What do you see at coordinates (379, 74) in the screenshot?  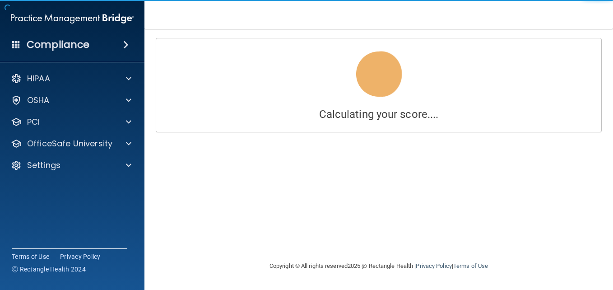 I see `img: loading.6f9b2b87.gif` at bounding box center [379, 74].